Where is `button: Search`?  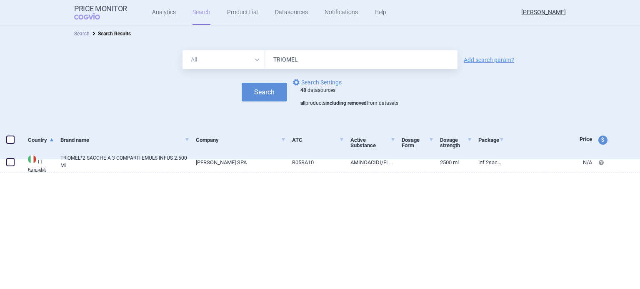
button: Search is located at coordinates (264, 92).